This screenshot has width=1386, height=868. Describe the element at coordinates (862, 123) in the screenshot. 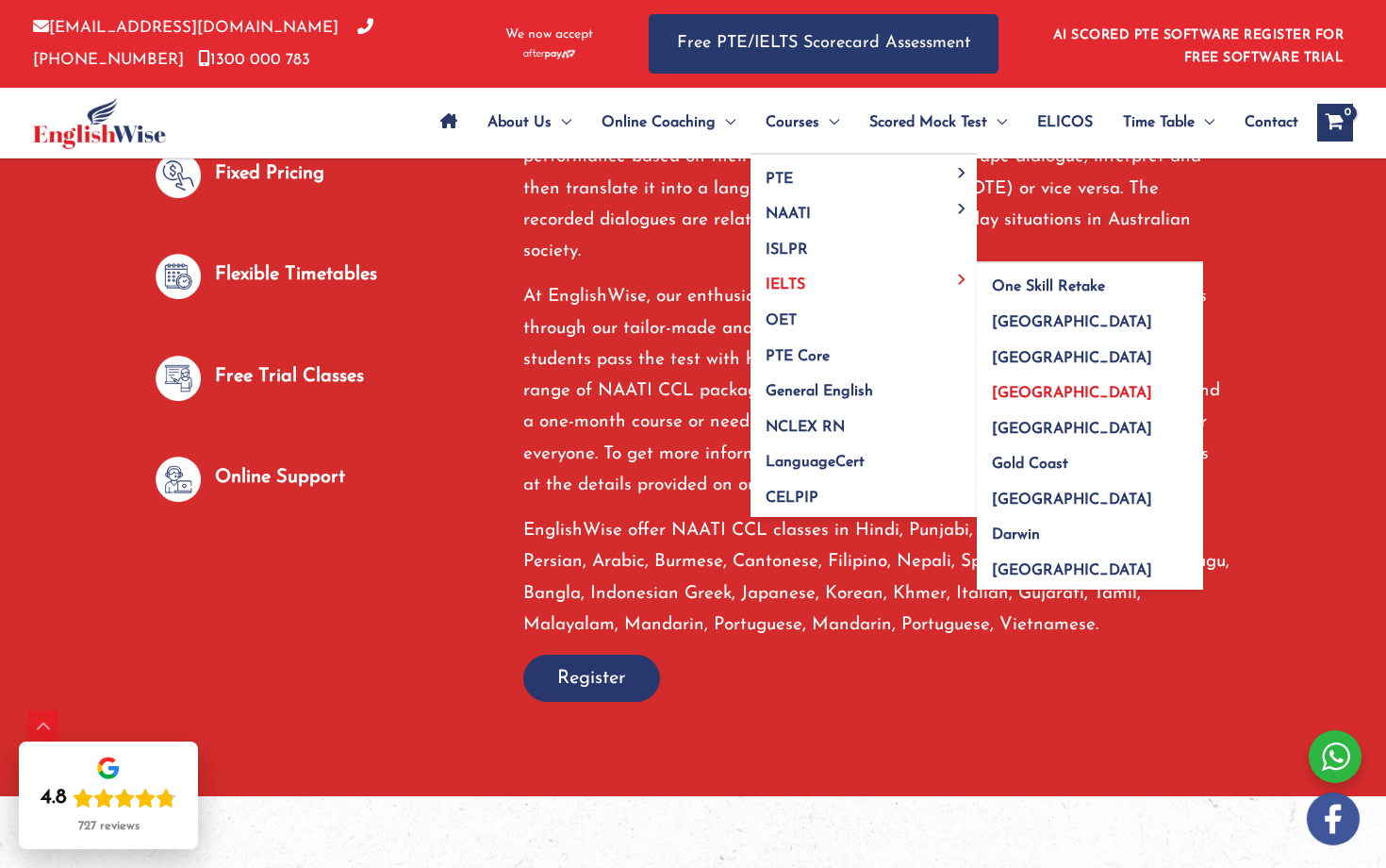

I see `nav: Site Navigation: Main Menu` at that location.